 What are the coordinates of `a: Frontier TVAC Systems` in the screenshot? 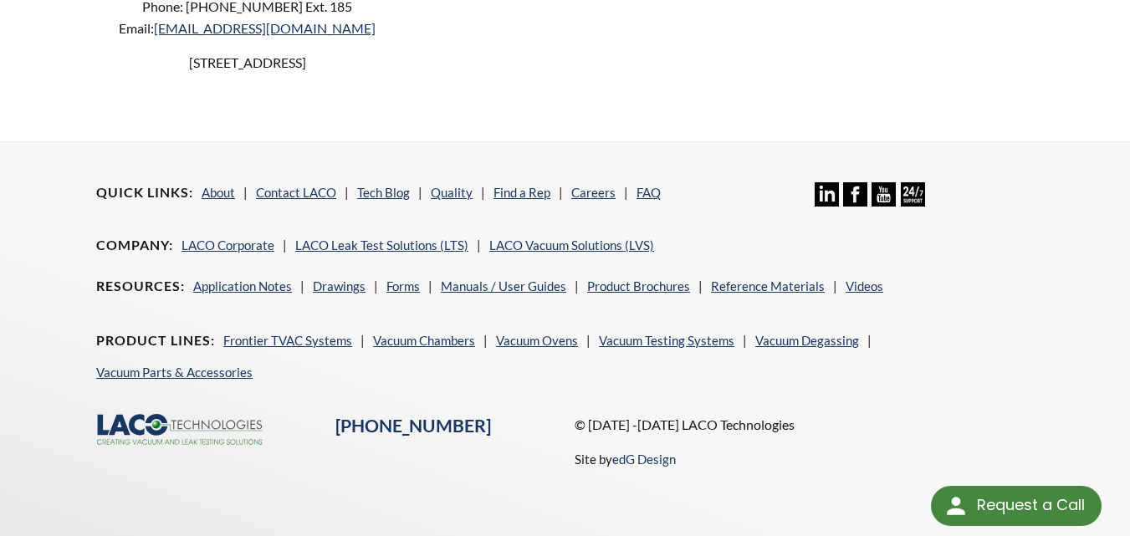 It's located at (288, 340).